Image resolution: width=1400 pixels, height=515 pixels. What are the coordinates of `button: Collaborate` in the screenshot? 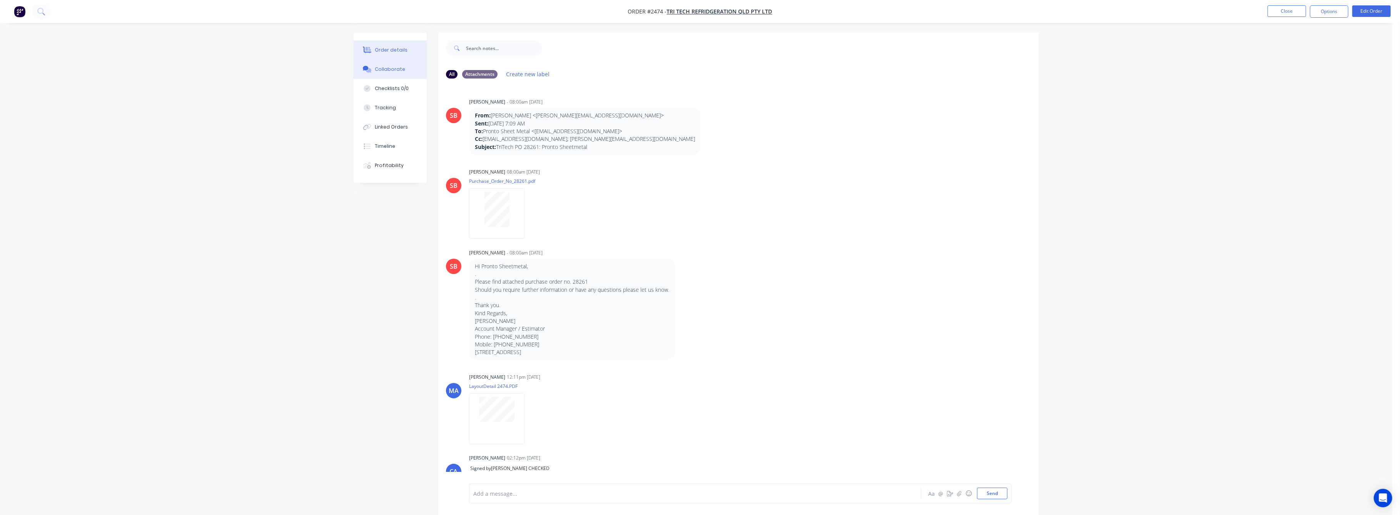 It's located at (390, 69).